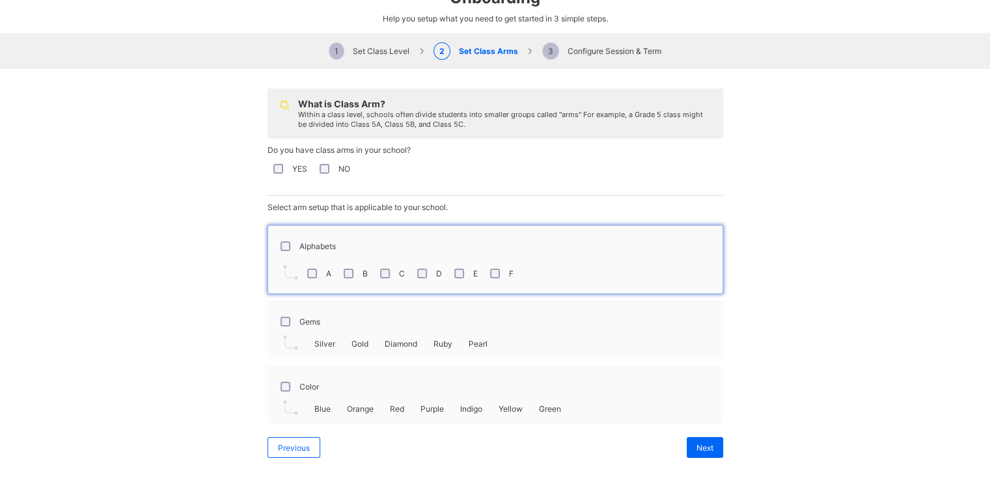  I want to click on span: What is Class Arm?, so click(342, 103).